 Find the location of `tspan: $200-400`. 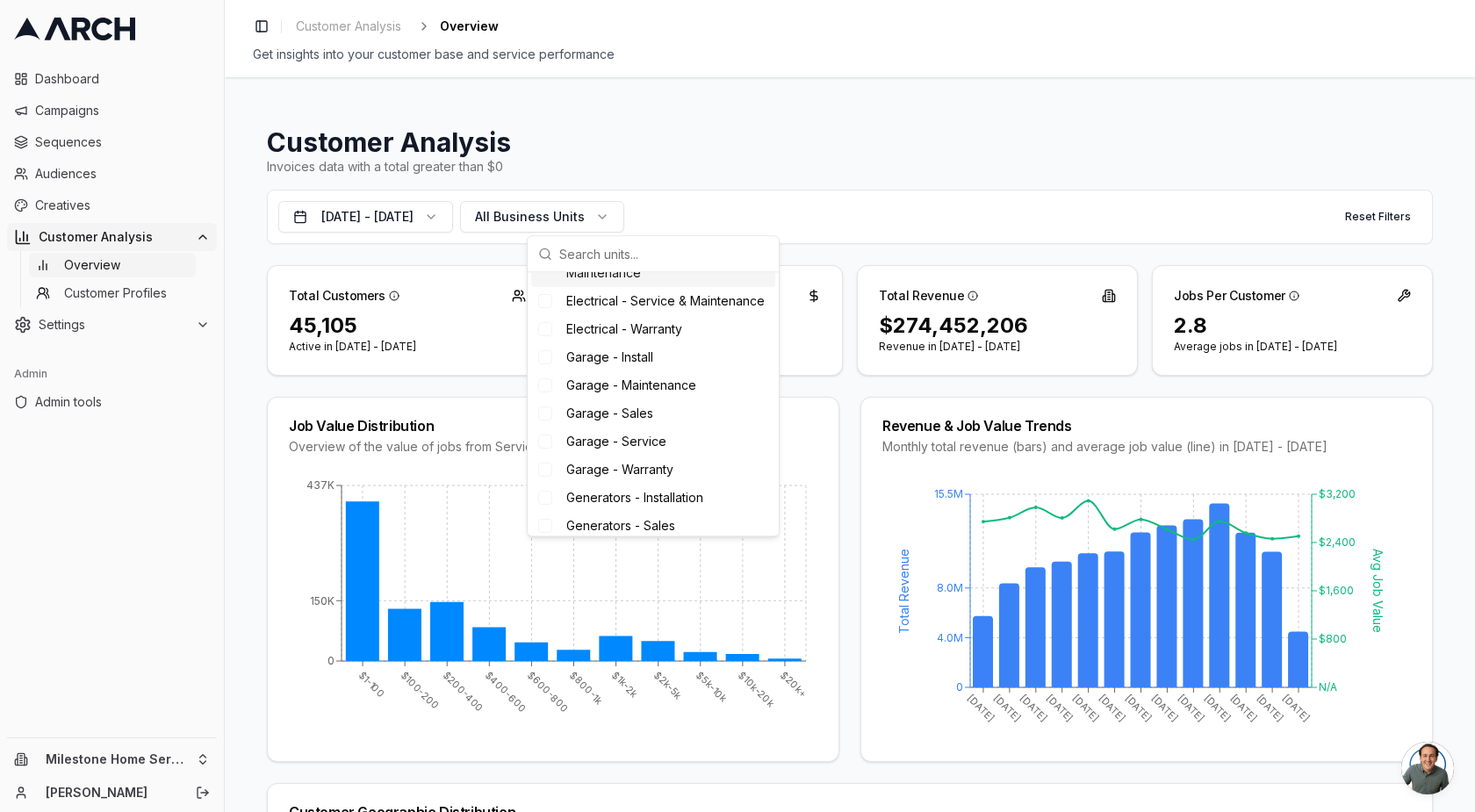

tspan: $200-400 is located at coordinates (464, 691).